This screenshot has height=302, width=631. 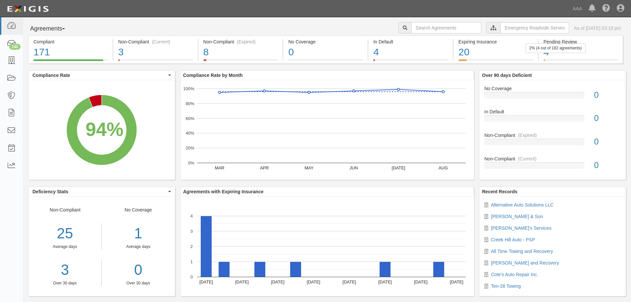 What do you see at coordinates (507, 75) in the screenshot?
I see `b: Over 90 days Deficient` at bounding box center [507, 75].